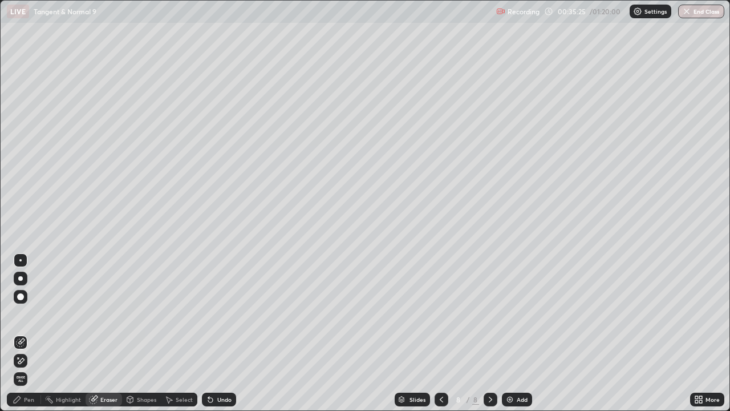 The width and height of the screenshot is (730, 411). What do you see at coordinates (522, 399) in the screenshot?
I see `div: Add` at bounding box center [522, 399].